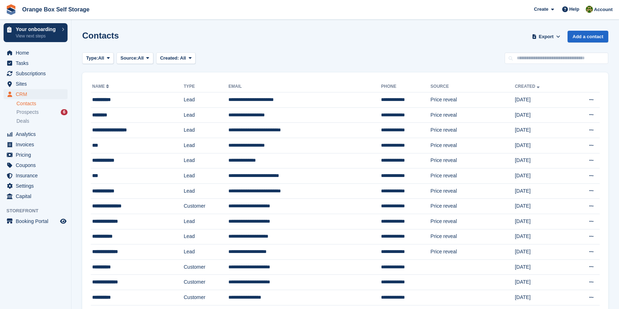 The height and width of the screenshot is (309, 619). What do you see at coordinates (39, 211) in the screenshot?
I see `span: Storefront` at bounding box center [39, 211].